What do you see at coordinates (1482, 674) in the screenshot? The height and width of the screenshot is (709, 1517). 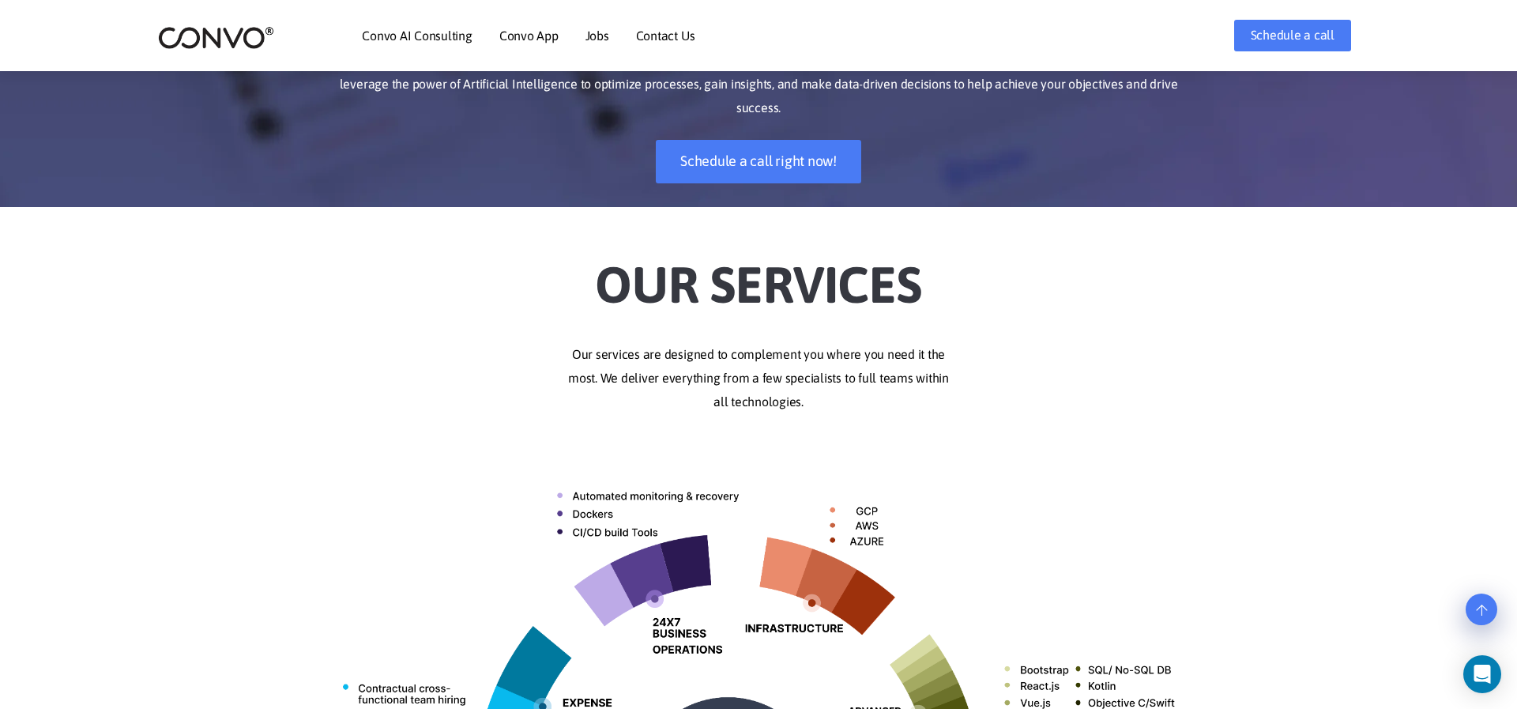 I see `div: Open Intercom Messenger` at bounding box center [1482, 674].